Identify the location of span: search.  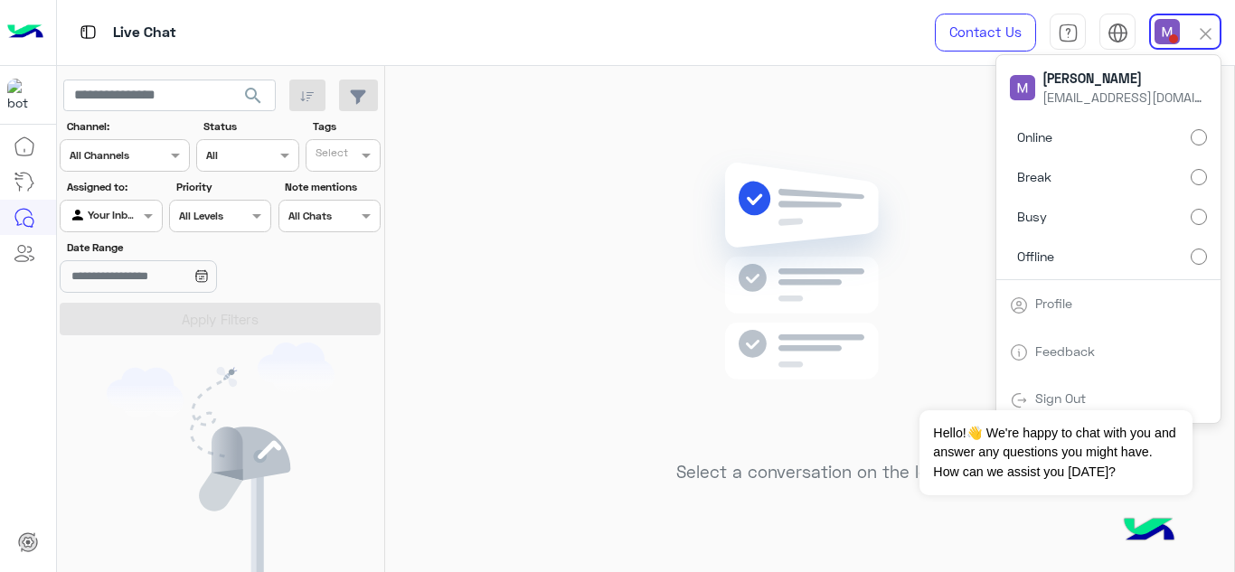
(253, 96).